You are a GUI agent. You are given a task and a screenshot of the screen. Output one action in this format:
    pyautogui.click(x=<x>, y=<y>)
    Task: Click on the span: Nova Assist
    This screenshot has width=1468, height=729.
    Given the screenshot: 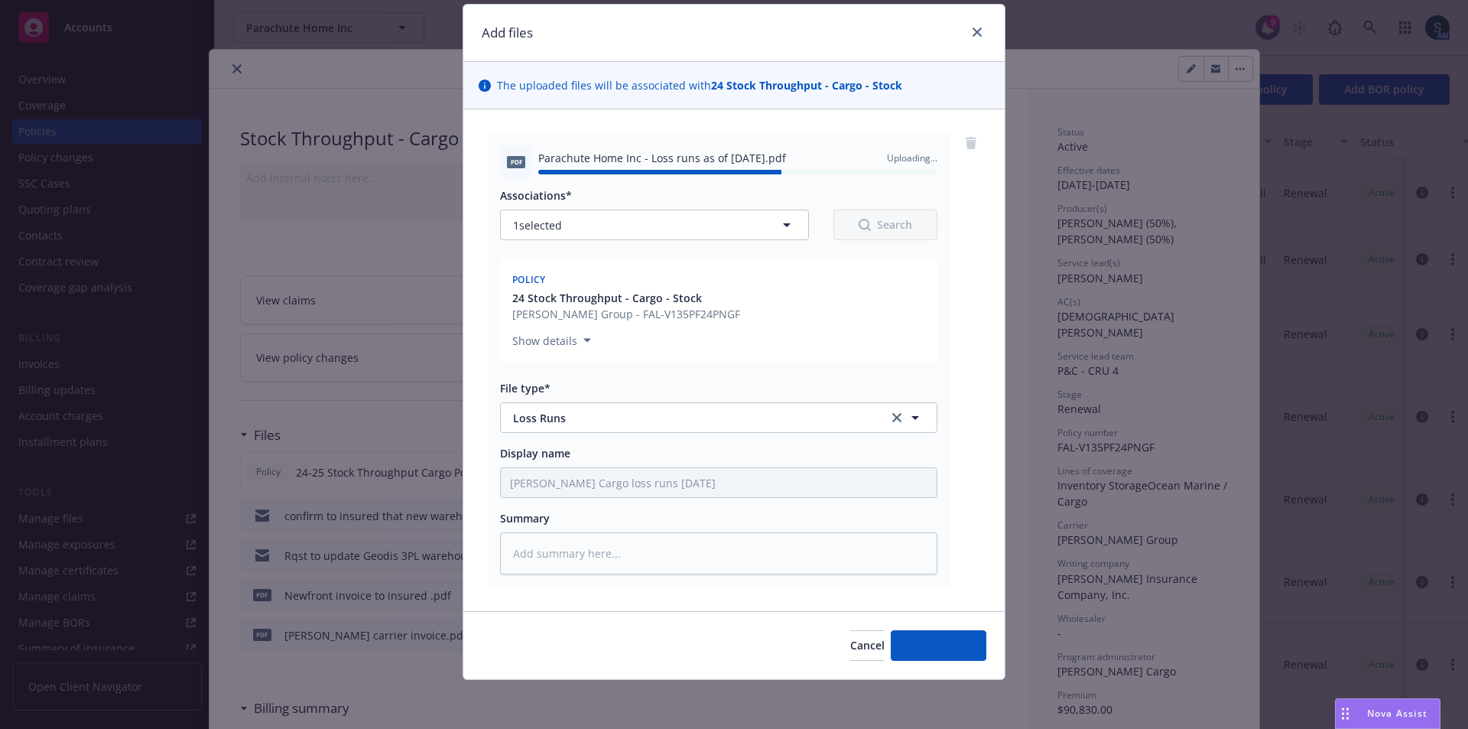 What is the action you would take?
    pyautogui.click(x=1397, y=713)
    